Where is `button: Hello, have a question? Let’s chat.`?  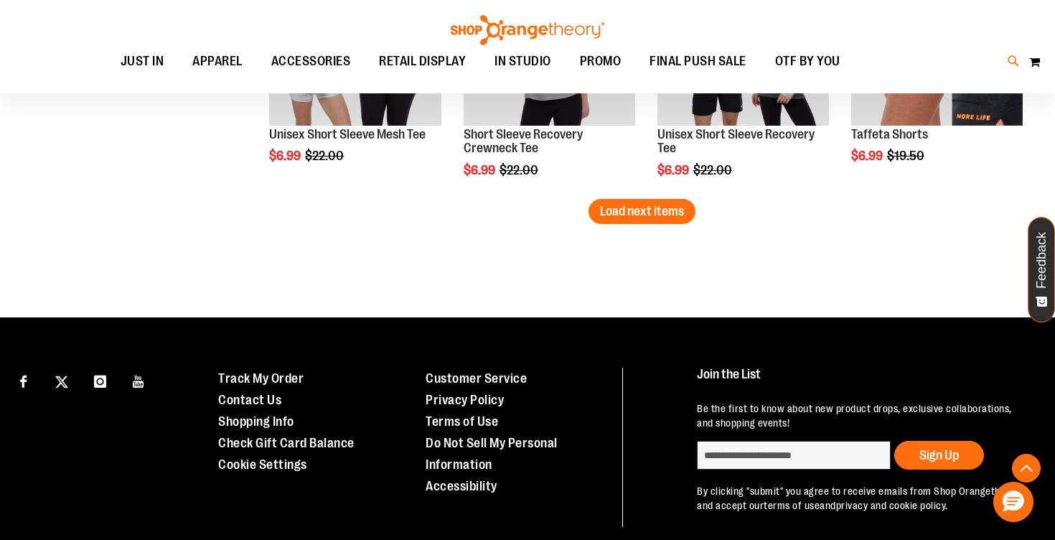 button: Hello, have a question? Let’s chat. is located at coordinates (1014, 502).